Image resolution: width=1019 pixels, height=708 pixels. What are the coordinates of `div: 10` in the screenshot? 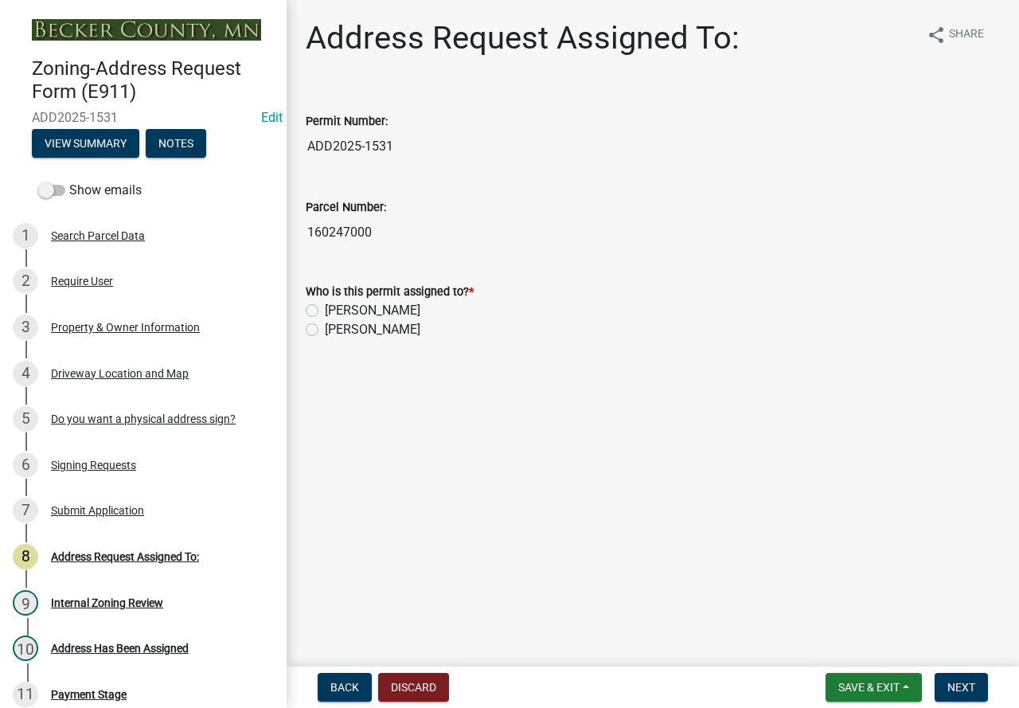 It's located at (25, 648).